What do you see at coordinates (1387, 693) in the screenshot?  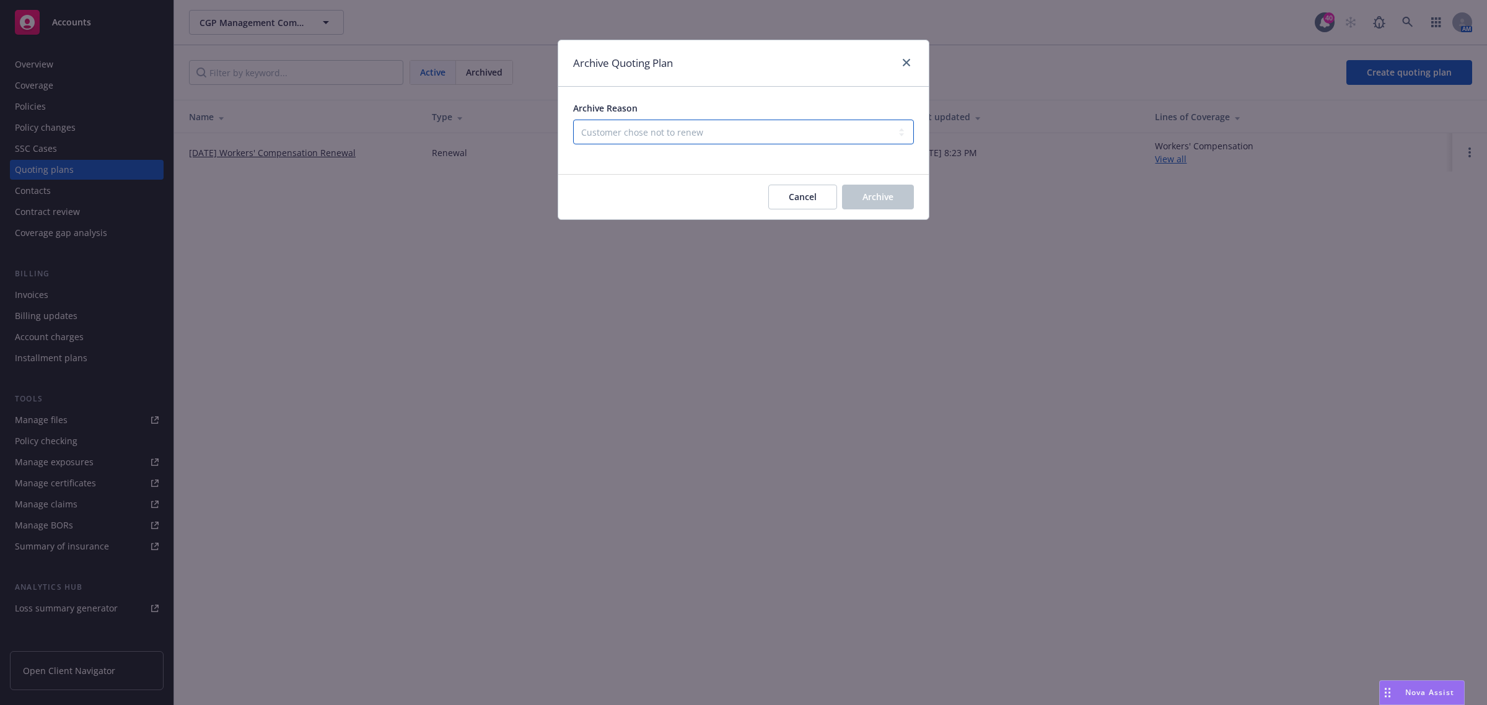 I see `div: Drag to move` at bounding box center [1387, 693].